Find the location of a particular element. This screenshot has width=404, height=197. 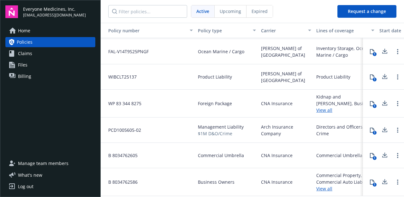

span: Commercial Umbrella is located at coordinates (221, 155).